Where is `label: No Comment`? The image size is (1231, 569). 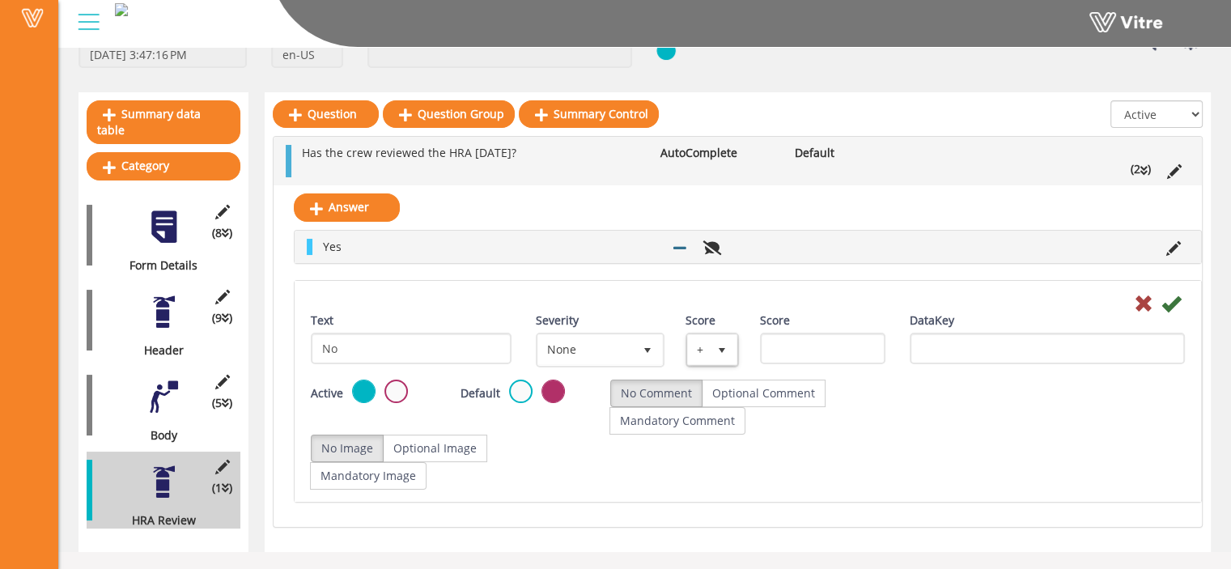 label: No Comment is located at coordinates (656, 393).